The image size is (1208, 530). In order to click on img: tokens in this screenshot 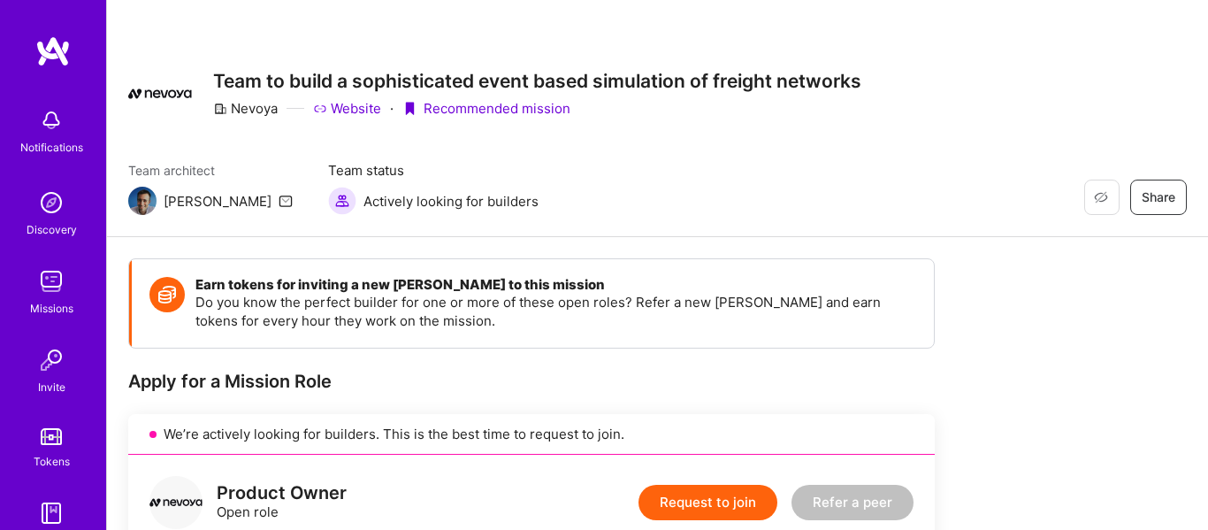, I will do `click(51, 436)`.